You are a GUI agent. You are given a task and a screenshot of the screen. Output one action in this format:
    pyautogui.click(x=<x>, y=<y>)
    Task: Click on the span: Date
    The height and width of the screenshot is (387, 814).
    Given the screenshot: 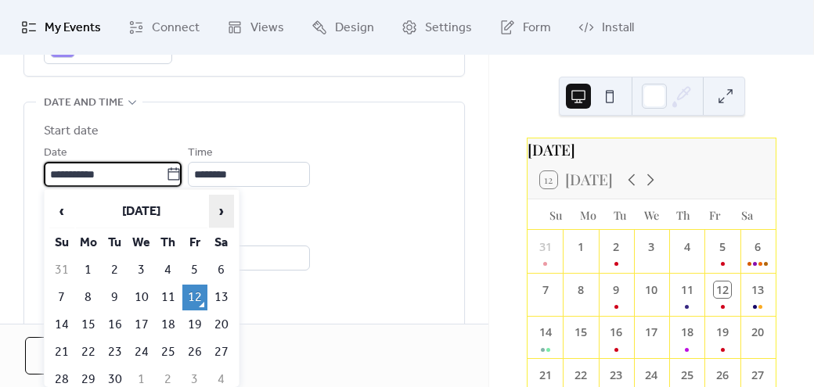 What is the action you would take?
    pyautogui.click(x=56, y=153)
    